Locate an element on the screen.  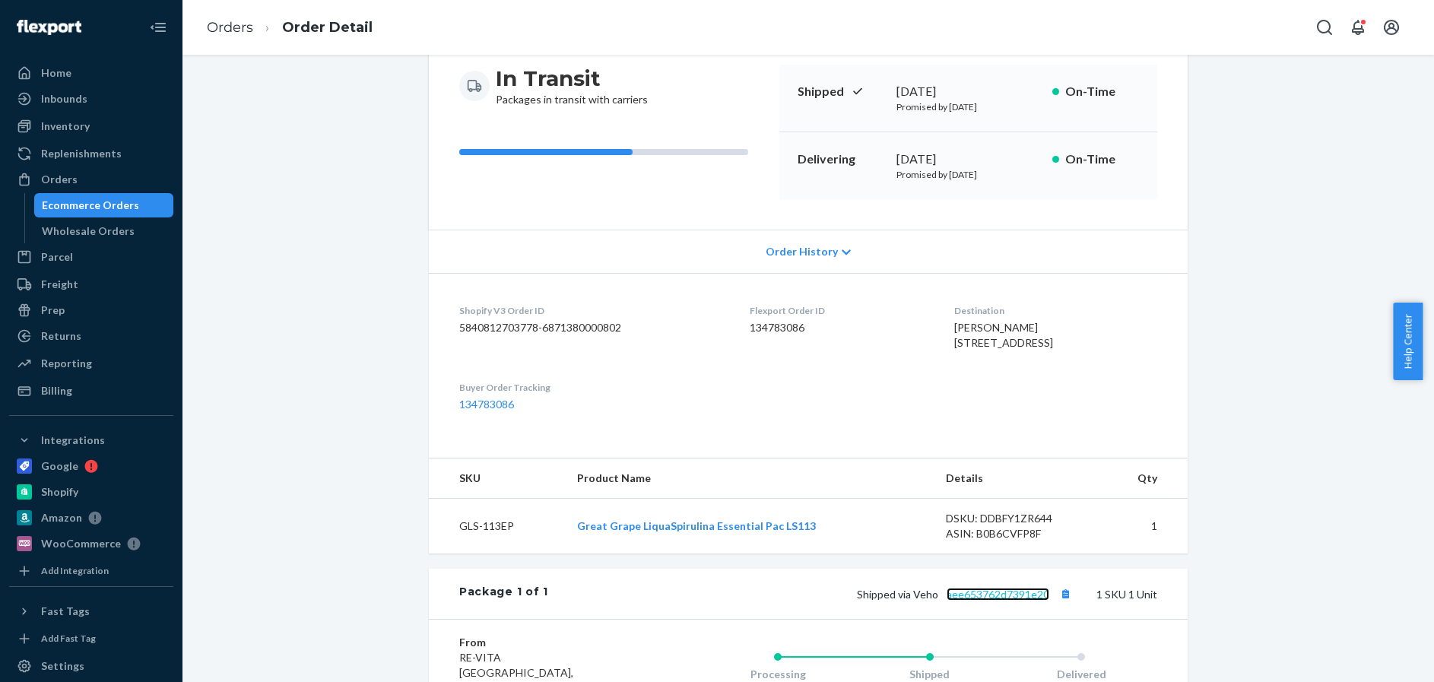
th: Product Name is located at coordinates (749, 478).